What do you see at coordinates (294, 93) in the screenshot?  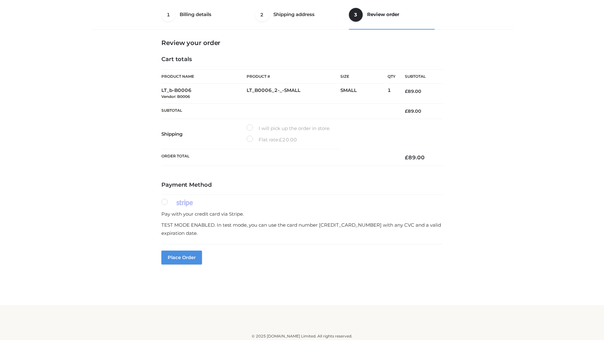 I see `td: LT_B0006_2-_-SMALL` at bounding box center [294, 93].